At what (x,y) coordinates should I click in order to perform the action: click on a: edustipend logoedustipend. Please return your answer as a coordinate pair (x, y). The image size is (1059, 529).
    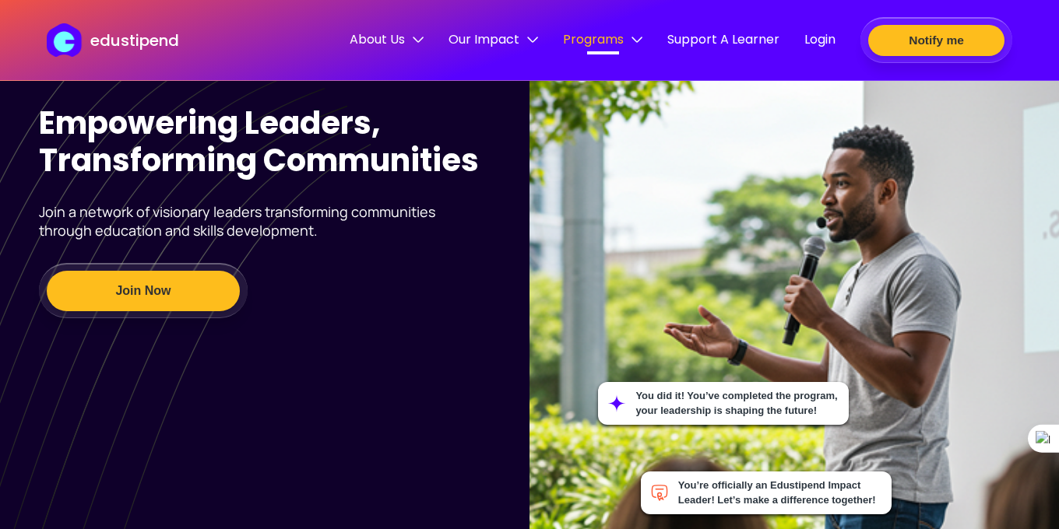
    Looking at the image, I should click on (112, 40).